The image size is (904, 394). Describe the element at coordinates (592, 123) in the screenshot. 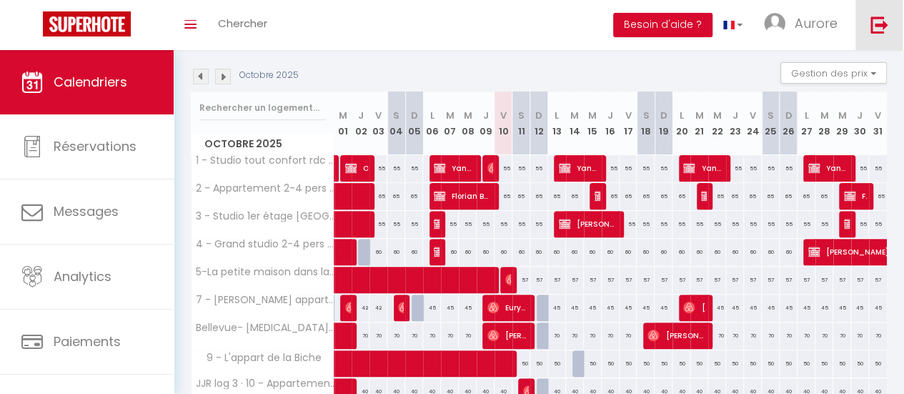

I see `th: 15` at that location.